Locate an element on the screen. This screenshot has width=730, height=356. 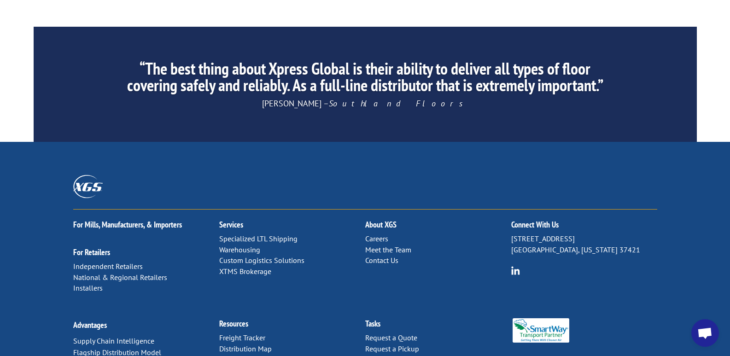
h2: “The best thing about Xpress Global is their ability to deliver all types of floor covering safel... is located at coordinates (365, 79).